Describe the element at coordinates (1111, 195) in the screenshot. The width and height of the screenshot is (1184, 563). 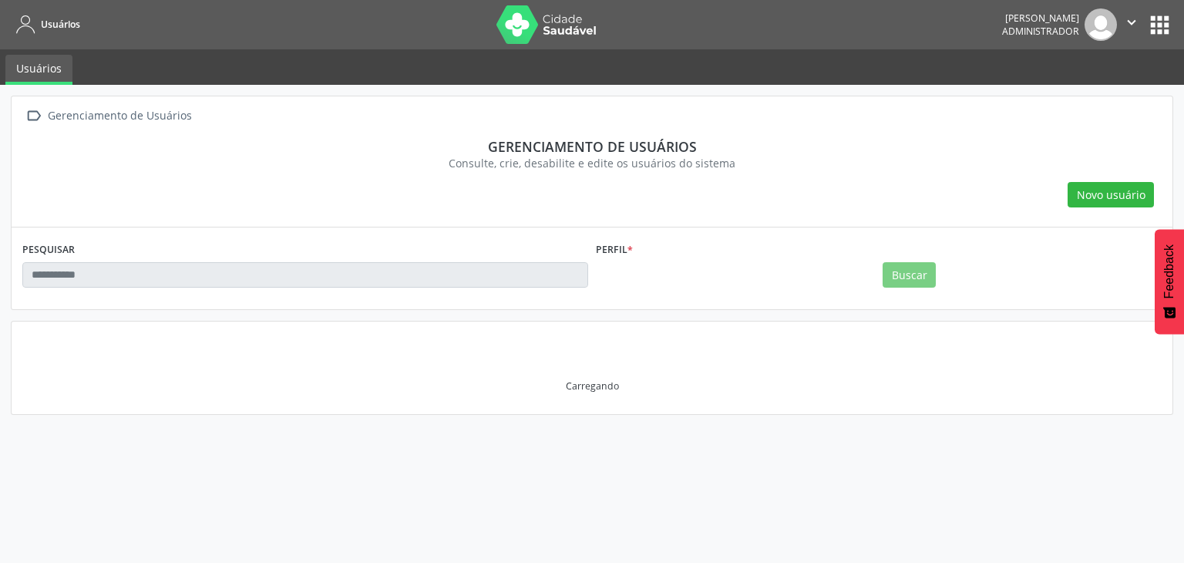
I see `button: Novo usuário` at that location.